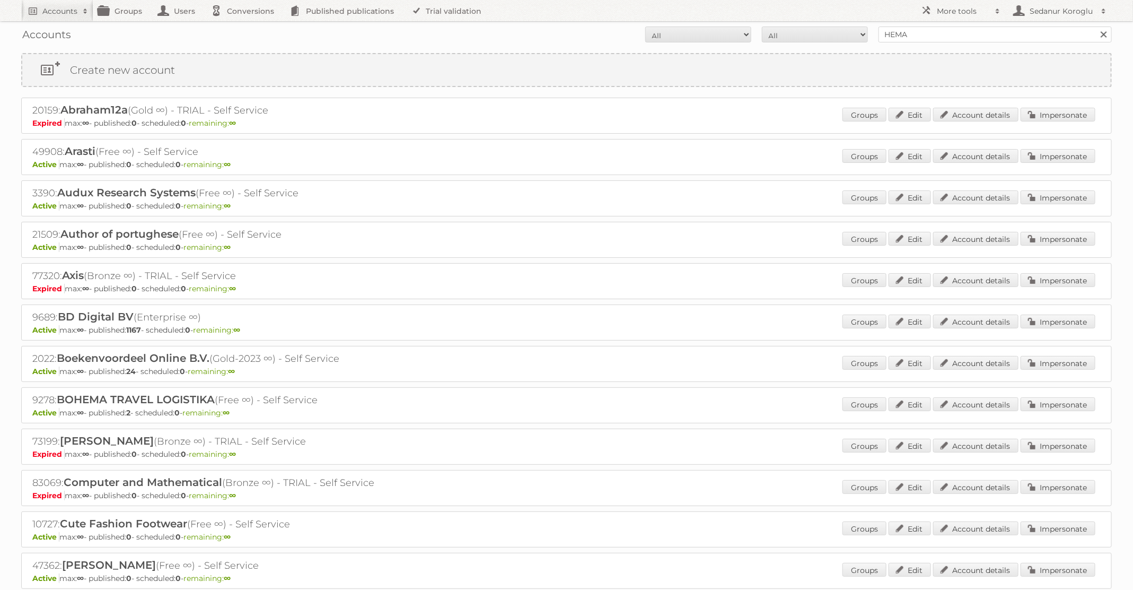  What do you see at coordinates (134, 330) in the screenshot?
I see `strong: 1167` at bounding box center [134, 330].